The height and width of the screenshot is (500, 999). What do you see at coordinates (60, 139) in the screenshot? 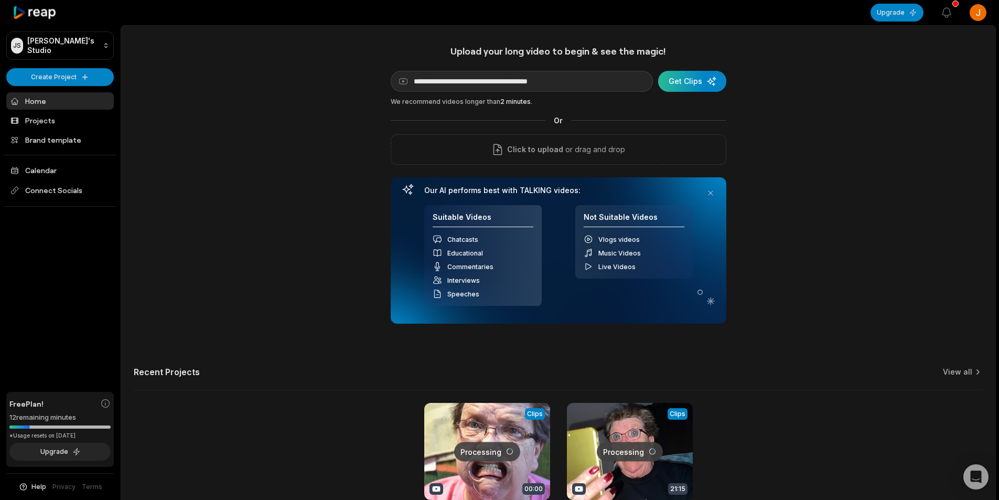
I see `a: Brand template` at bounding box center [60, 139].